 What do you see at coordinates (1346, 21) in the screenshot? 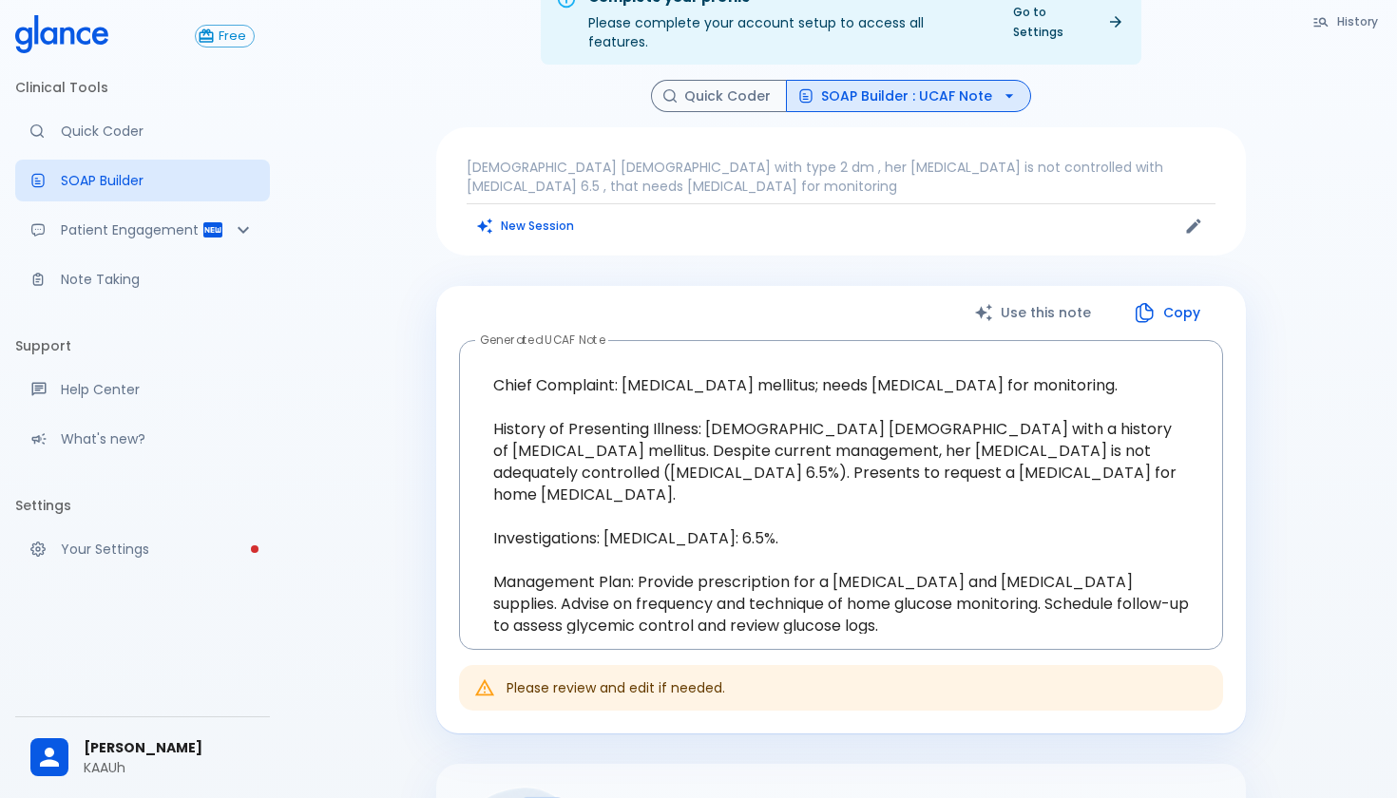
I see `button: History` at bounding box center [1346, 21].